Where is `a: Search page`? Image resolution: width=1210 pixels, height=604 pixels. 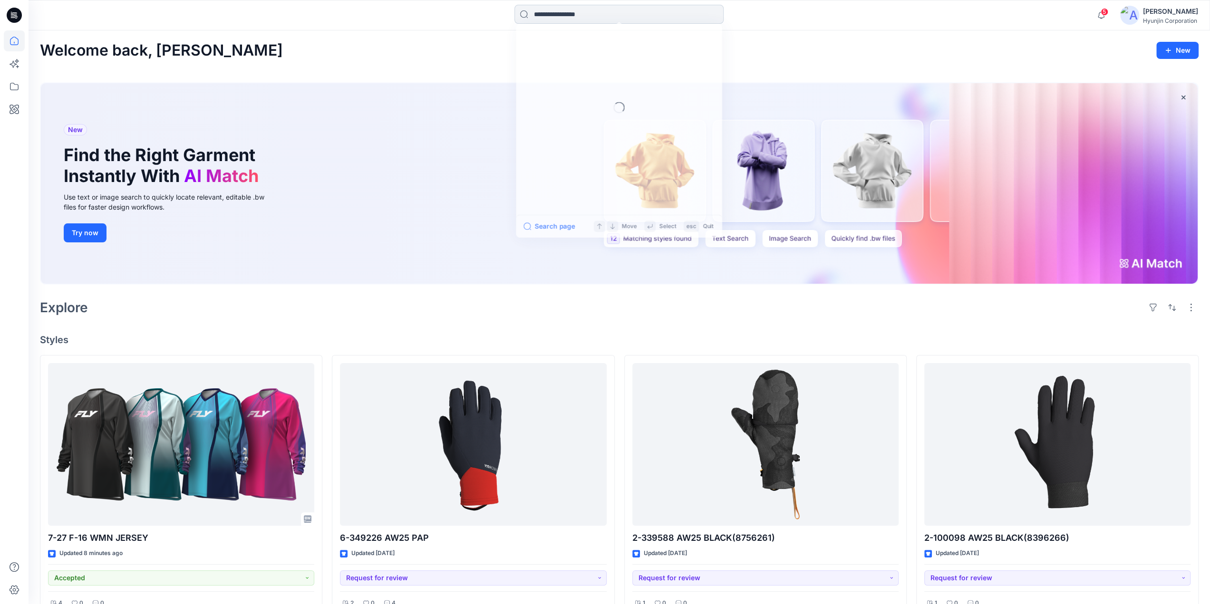
a: Search page is located at coordinates (549, 226).